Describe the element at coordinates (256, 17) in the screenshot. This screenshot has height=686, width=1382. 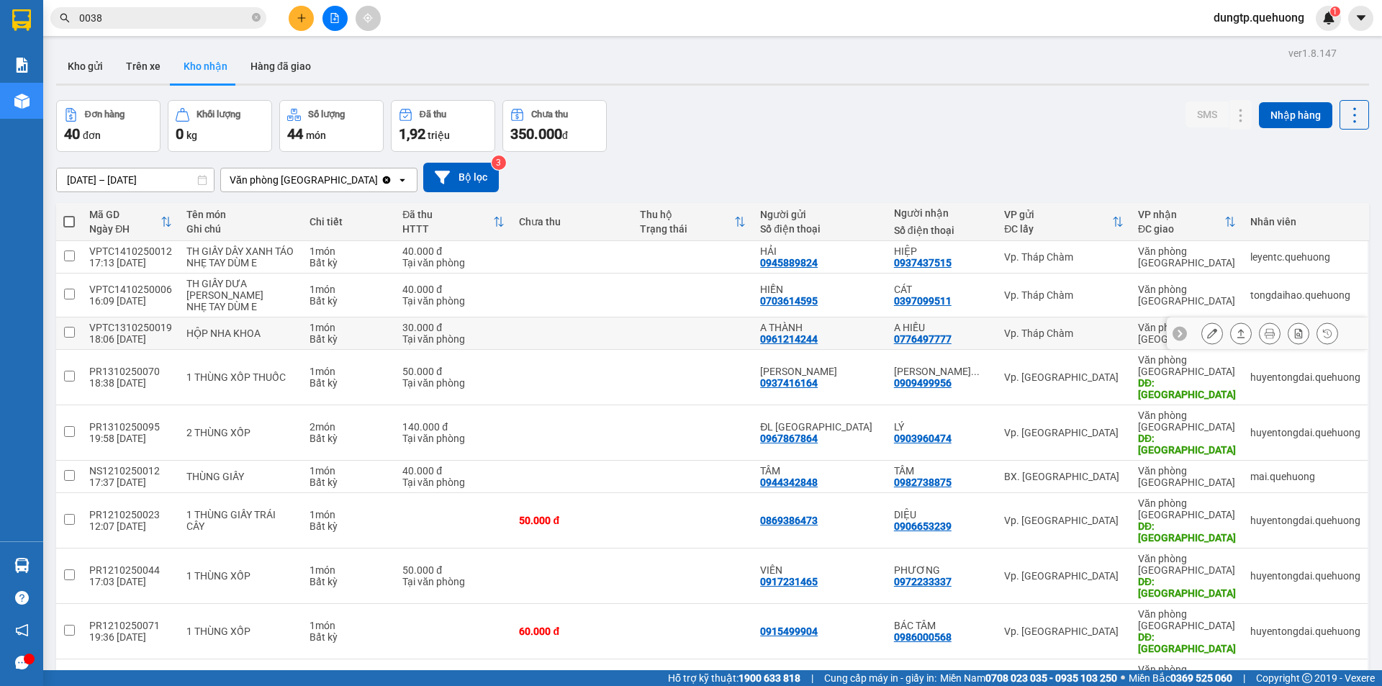
I see `span: close-circle` at that location.